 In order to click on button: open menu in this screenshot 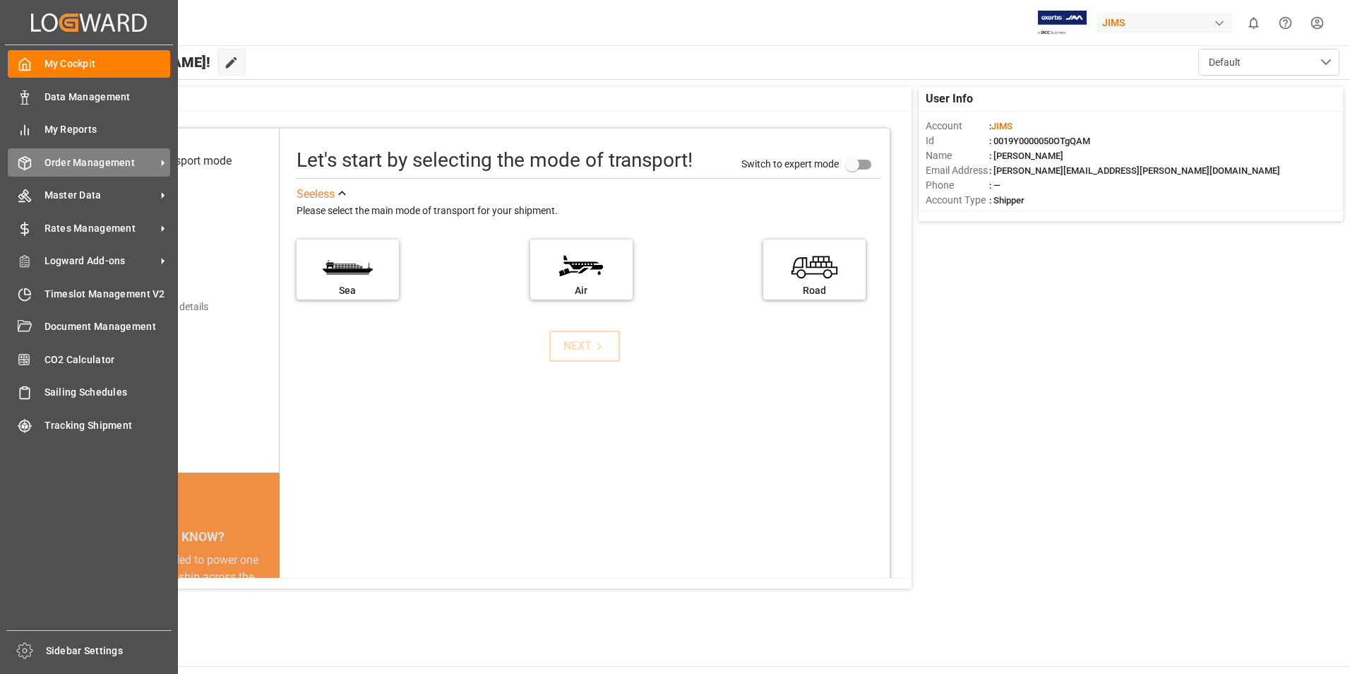, I will do `click(1269, 62)`.